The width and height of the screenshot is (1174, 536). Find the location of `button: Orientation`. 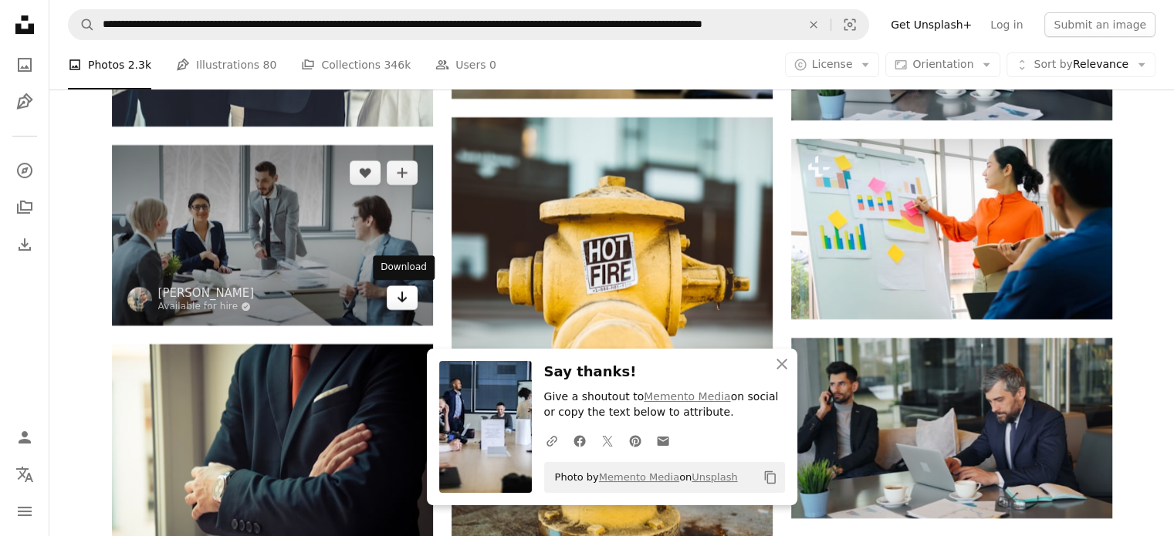

button: Orientation is located at coordinates (942, 65).